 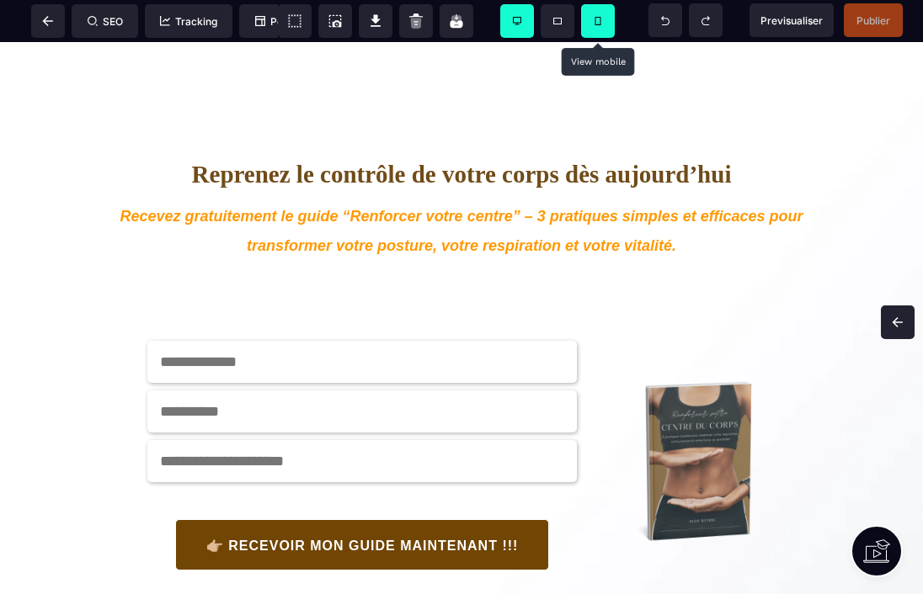 What do you see at coordinates (873, 20) in the screenshot?
I see `span: Publier` at bounding box center [873, 20].